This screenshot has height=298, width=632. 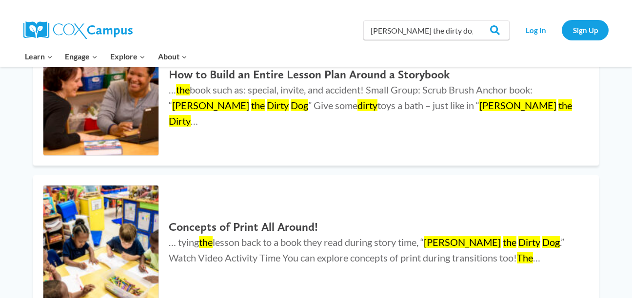 I want to click on mark: dirty, so click(x=367, y=105).